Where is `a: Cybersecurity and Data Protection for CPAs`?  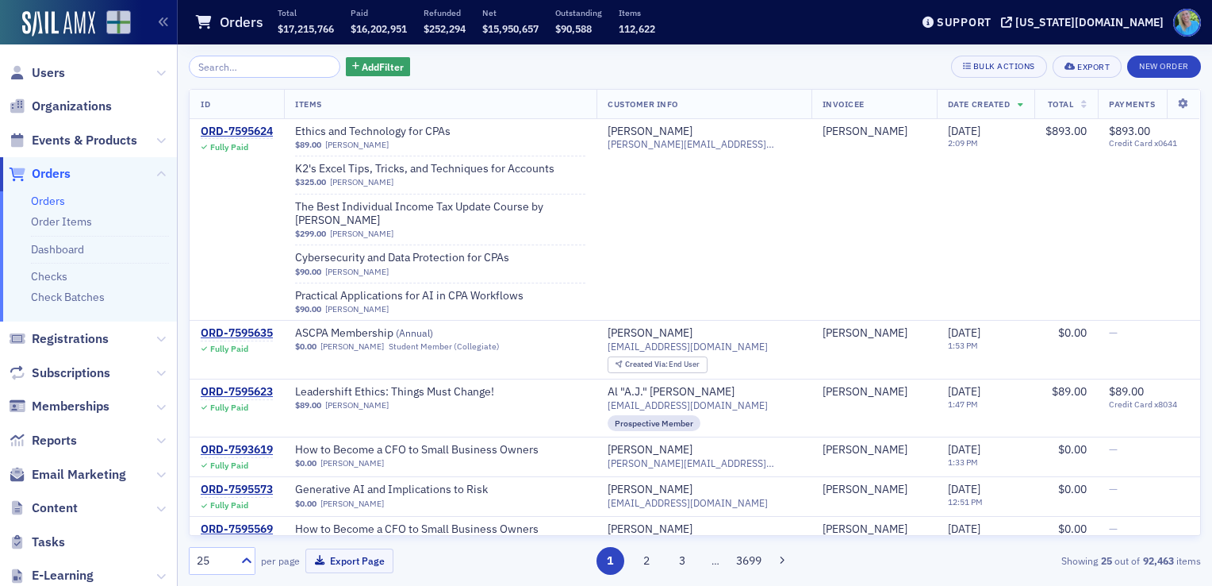 a: Cybersecurity and Data Protection for CPAs is located at coordinates (402, 258).